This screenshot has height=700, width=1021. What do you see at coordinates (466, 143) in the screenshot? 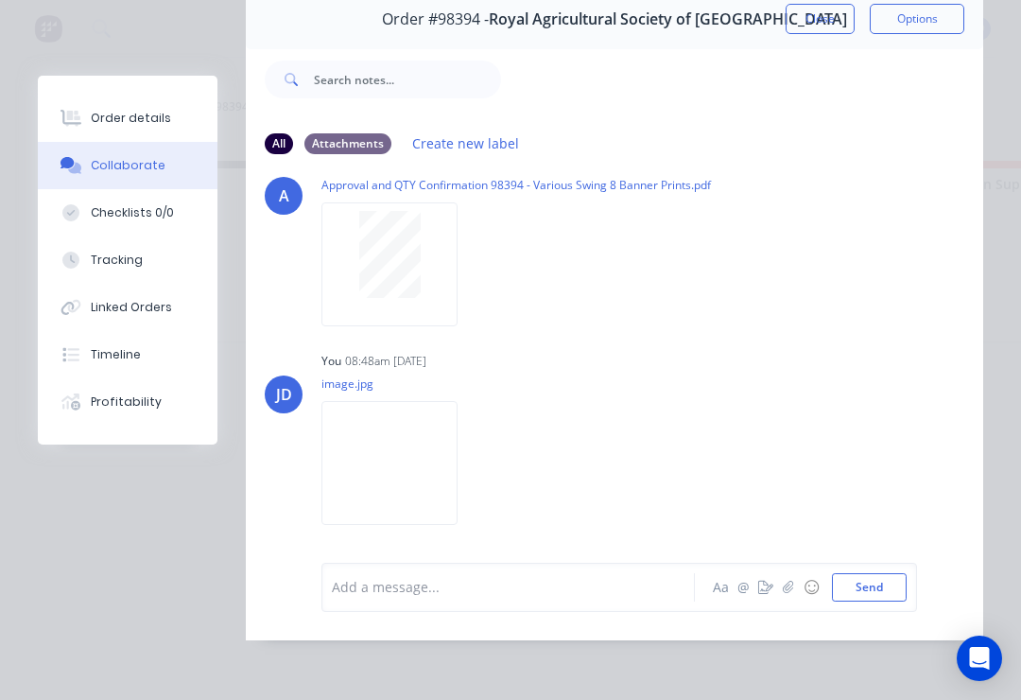
I see `button: Create new label` at bounding box center [466, 143].